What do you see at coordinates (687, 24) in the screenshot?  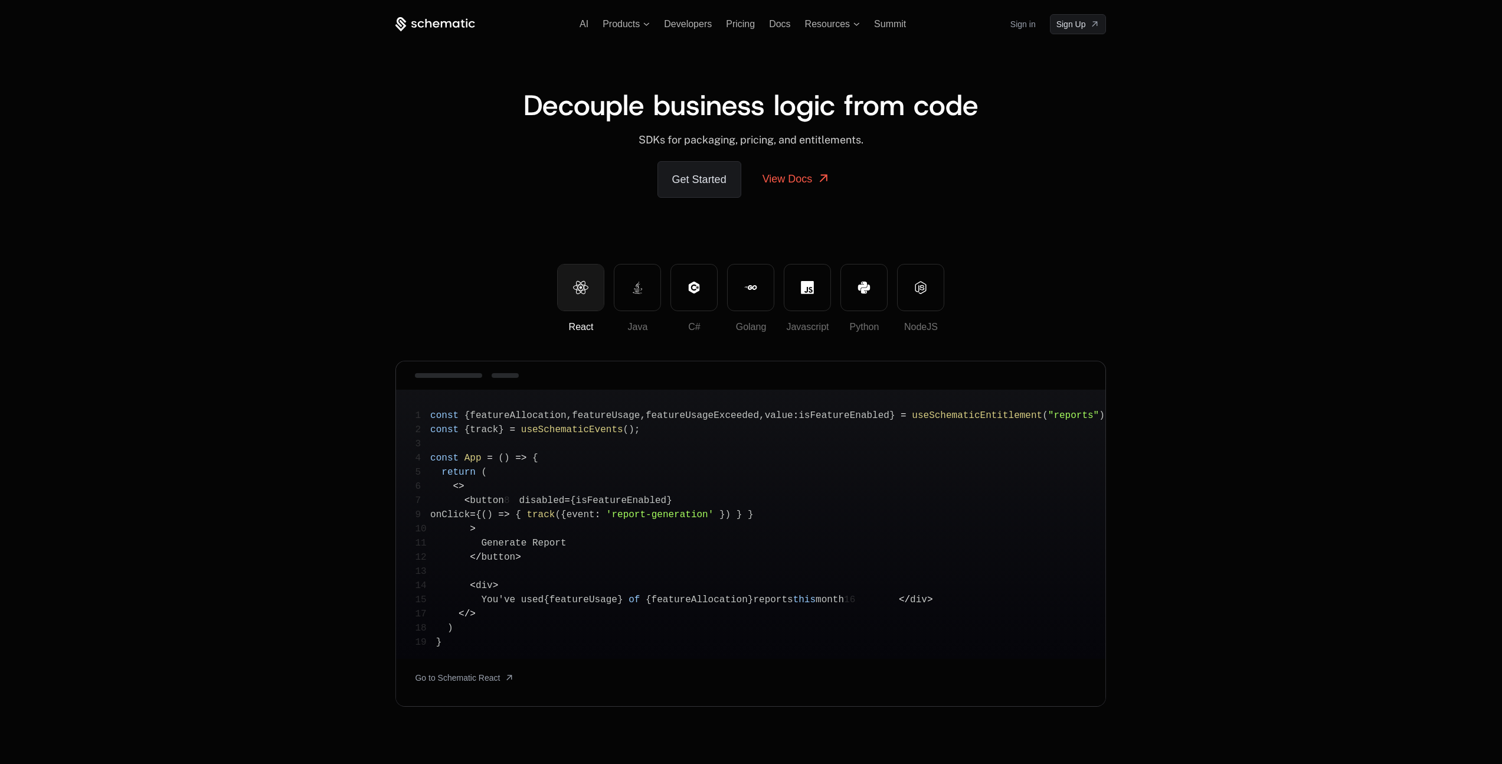 I see `span: Developers` at bounding box center [687, 24].